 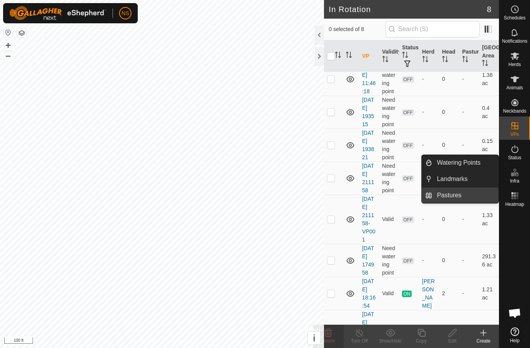 What do you see at coordinates (514, 134) in the screenshot?
I see `span: VPs` at bounding box center [514, 134].